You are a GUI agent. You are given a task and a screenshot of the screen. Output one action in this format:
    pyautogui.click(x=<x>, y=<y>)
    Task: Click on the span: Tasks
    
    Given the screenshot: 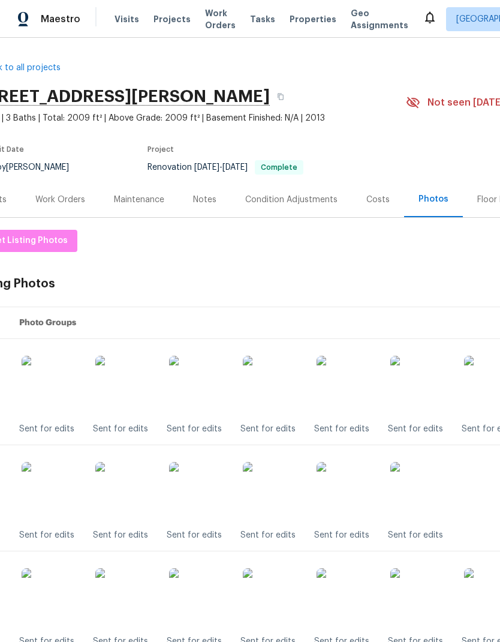 What is the action you would take?
    pyautogui.click(x=263, y=19)
    